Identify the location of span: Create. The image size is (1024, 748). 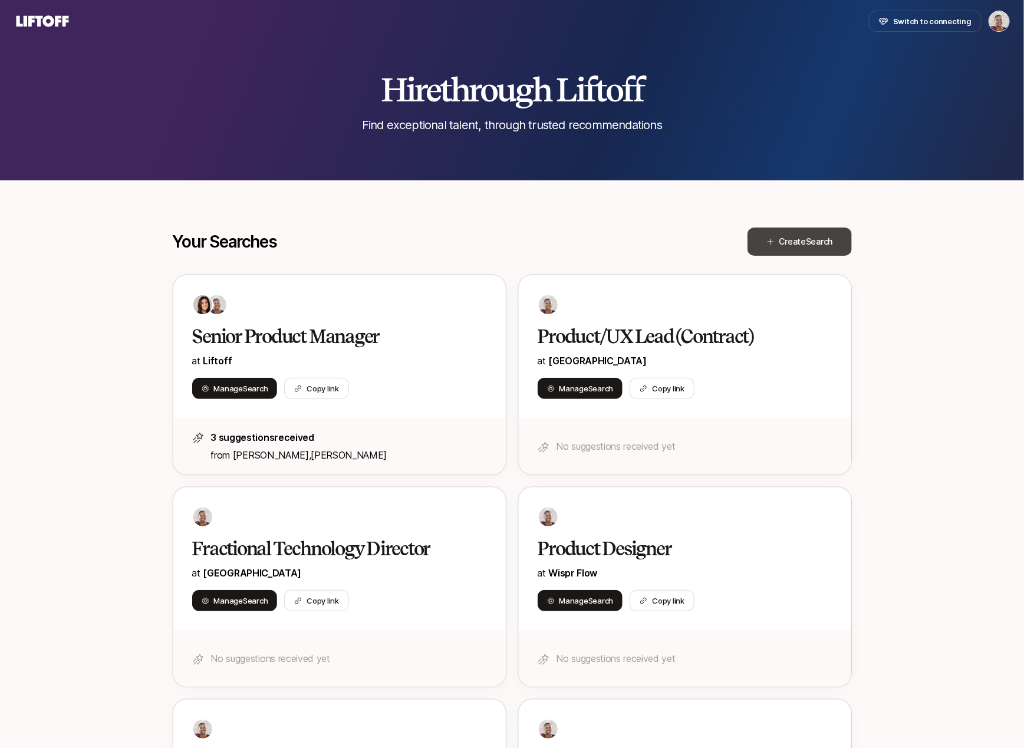
(806, 242).